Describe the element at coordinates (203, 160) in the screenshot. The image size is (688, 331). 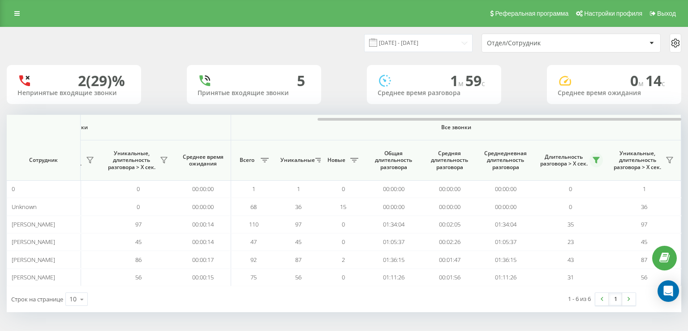
I see `span: Среднее время ожидания` at that location.